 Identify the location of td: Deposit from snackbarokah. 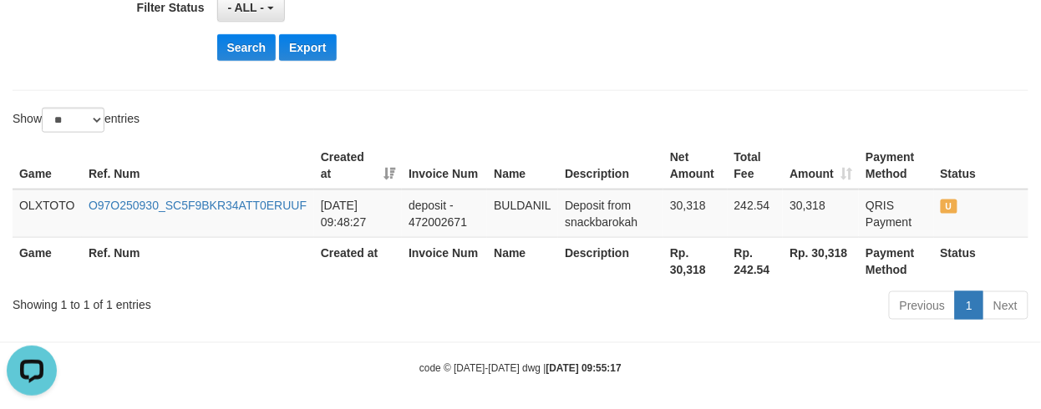
(610, 214).